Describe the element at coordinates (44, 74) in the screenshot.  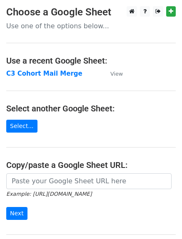
I see `strong: C3 Cohort Mail Merge` at that location.